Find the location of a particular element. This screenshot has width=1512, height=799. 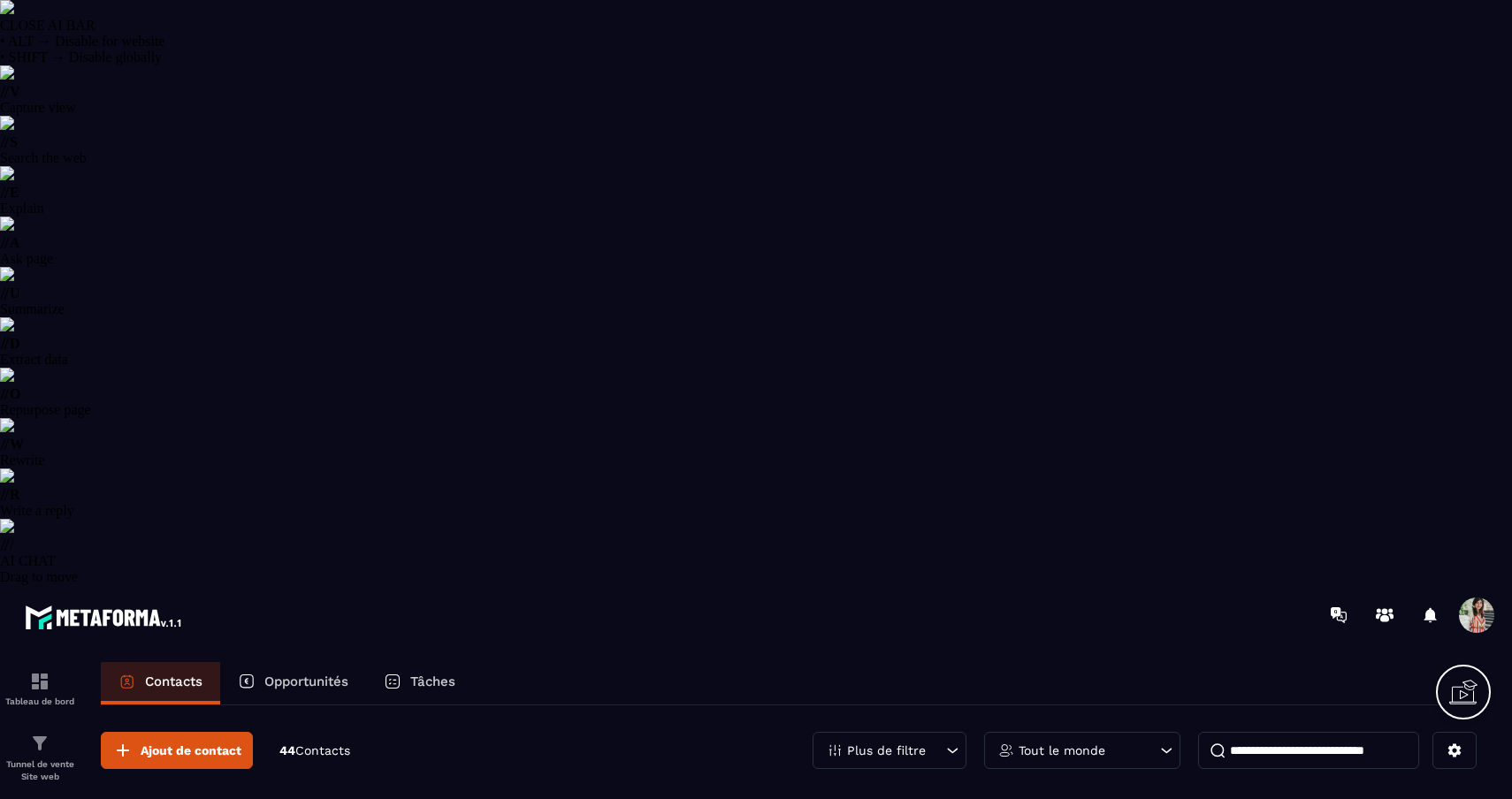

p: Contacts is located at coordinates (173, 681).